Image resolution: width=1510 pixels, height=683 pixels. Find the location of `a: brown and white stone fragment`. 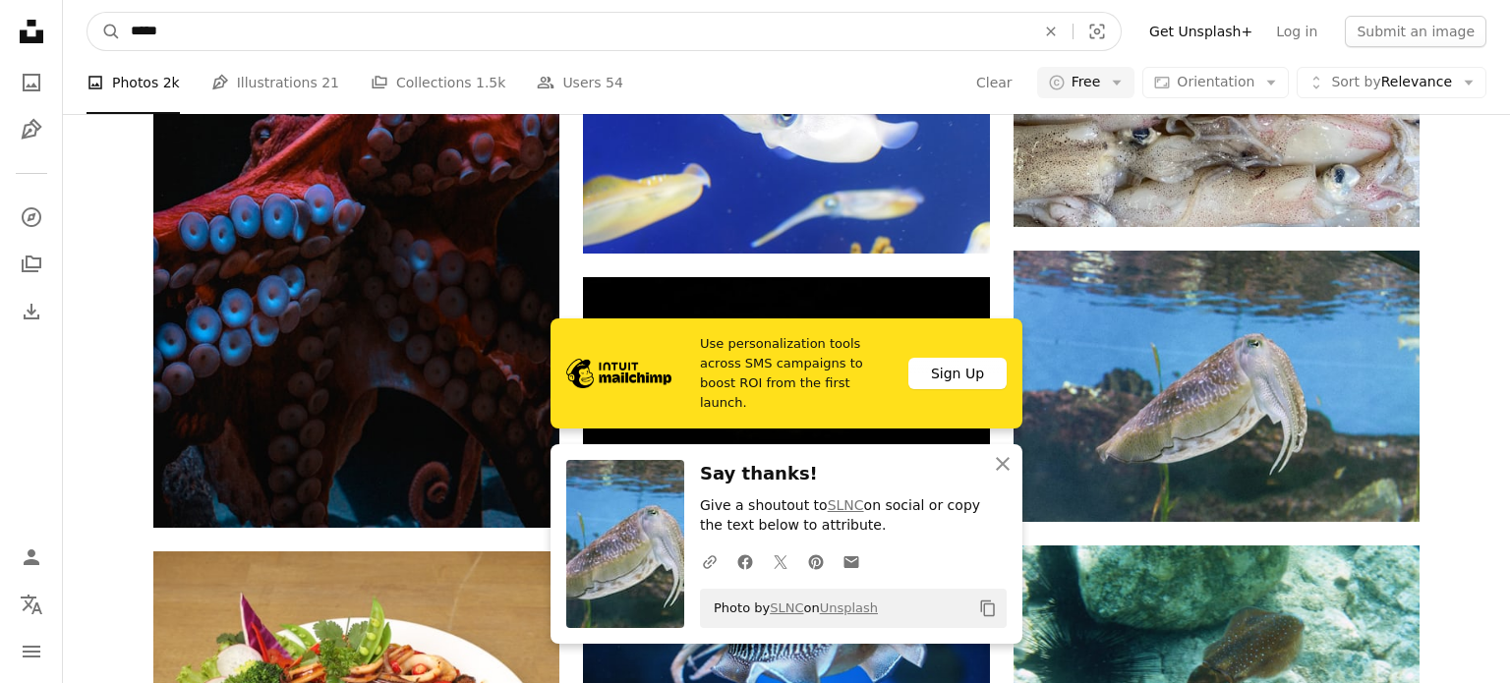

a: brown and white stone fragment is located at coordinates (356, 222).